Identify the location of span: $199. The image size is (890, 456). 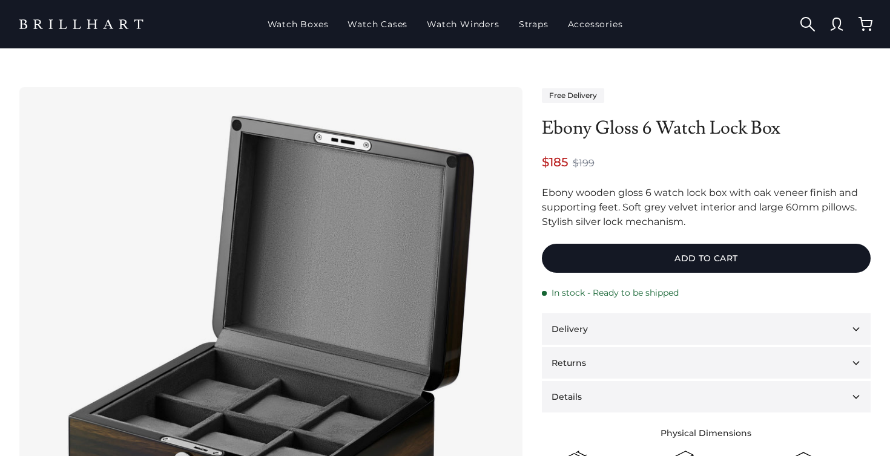
(584, 163).